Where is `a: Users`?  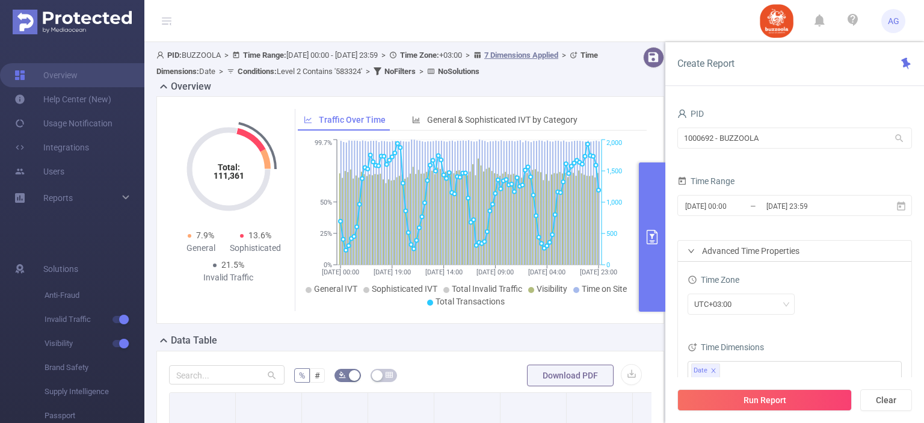
a: Users is located at coordinates (39, 171).